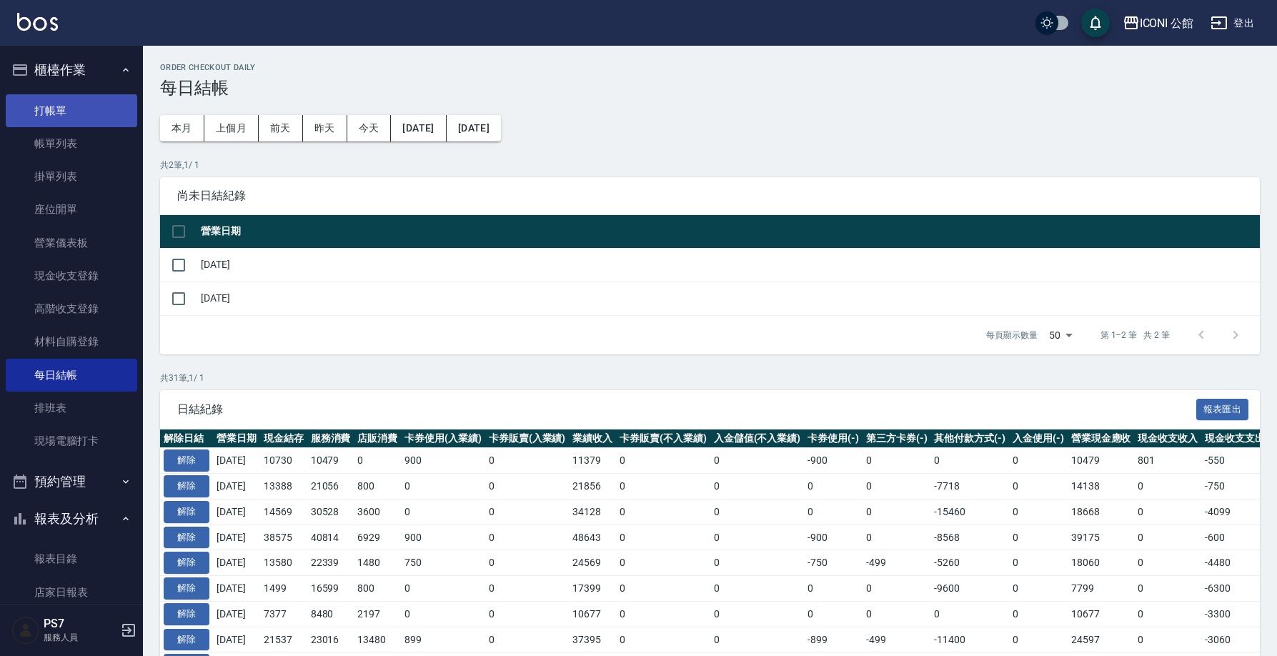 This screenshot has height=656, width=1277. I want to click on td: 37395, so click(592, 639).